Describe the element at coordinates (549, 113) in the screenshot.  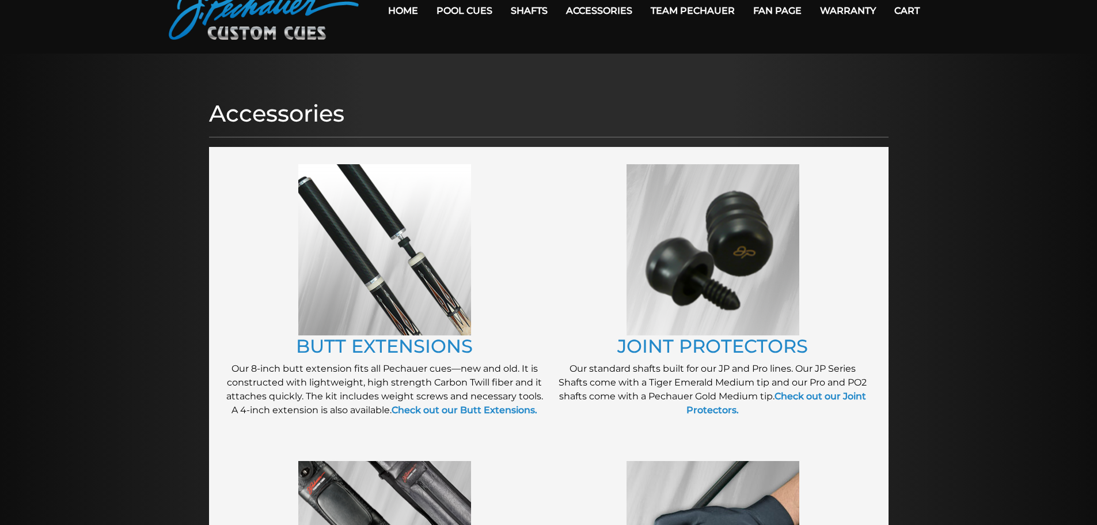
I see `h1: Accessories` at that location.